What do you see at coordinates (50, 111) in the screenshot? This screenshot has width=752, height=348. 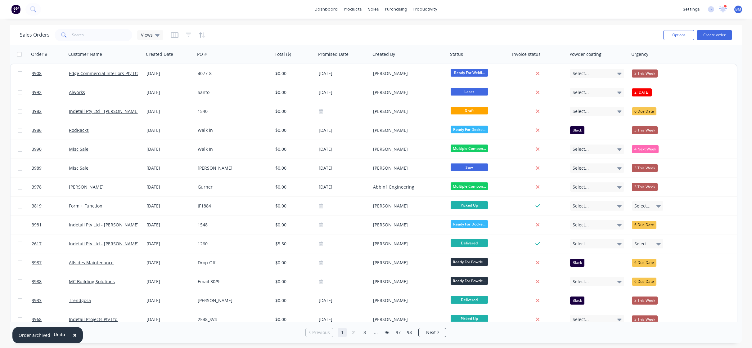 I see `a: 3982` at bounding box center [50, 111].